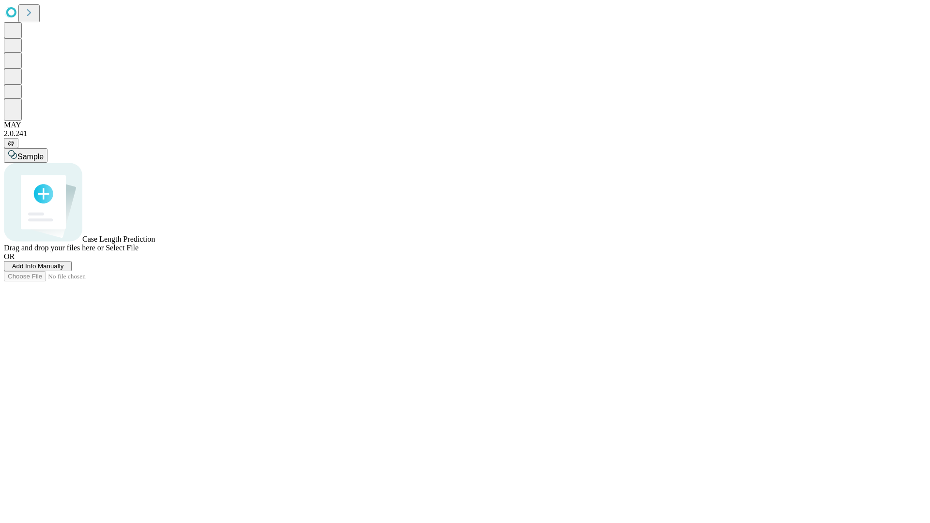 This screenshot has height=523, width=930. What do you see at coordinates (122, 248) in the screenshot?
I see `span: Select File` at bounding box center [122, 248].